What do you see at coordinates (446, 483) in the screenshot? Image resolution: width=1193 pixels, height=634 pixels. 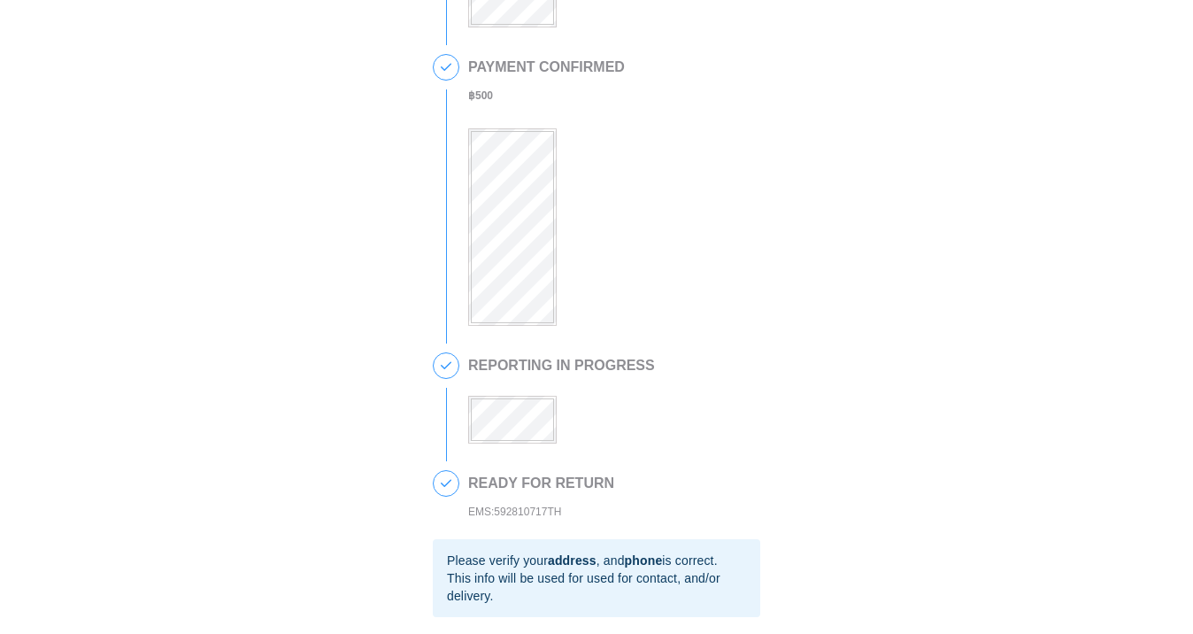 I see `span: 4` at bounding box center [446, 483].